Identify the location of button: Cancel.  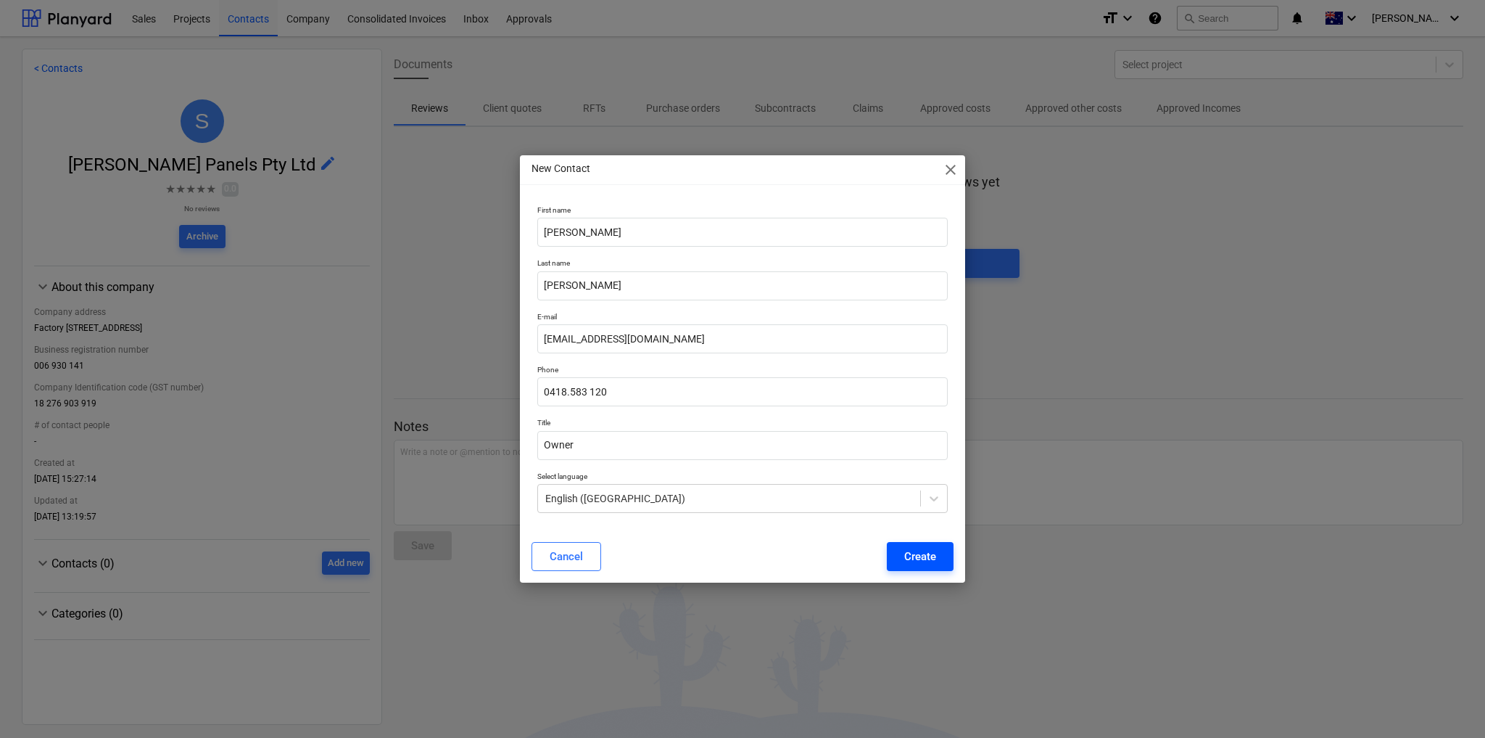
(566, 556).